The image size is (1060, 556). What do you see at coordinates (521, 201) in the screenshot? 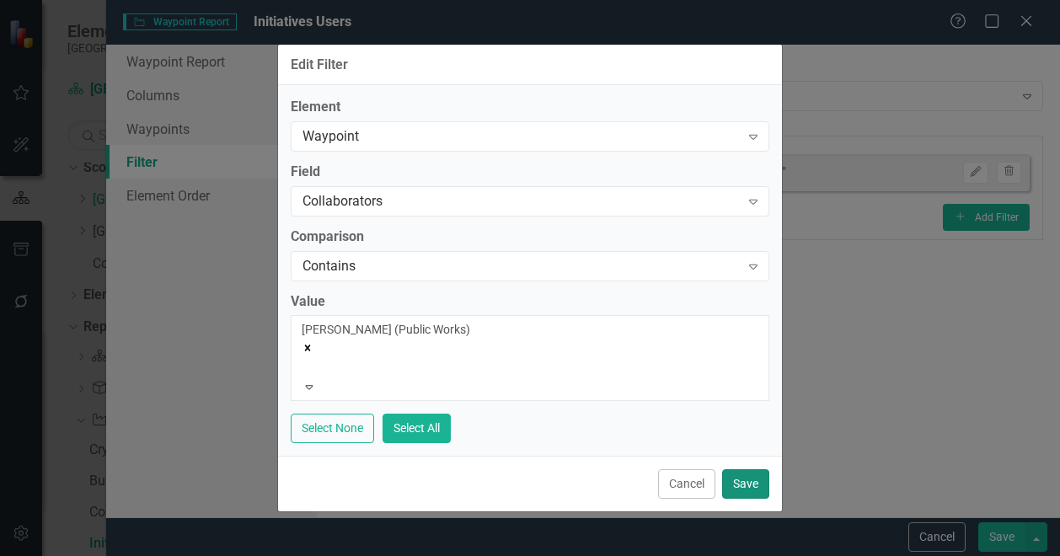
I see `div: Collaborators` at bounding box center [521, 201].